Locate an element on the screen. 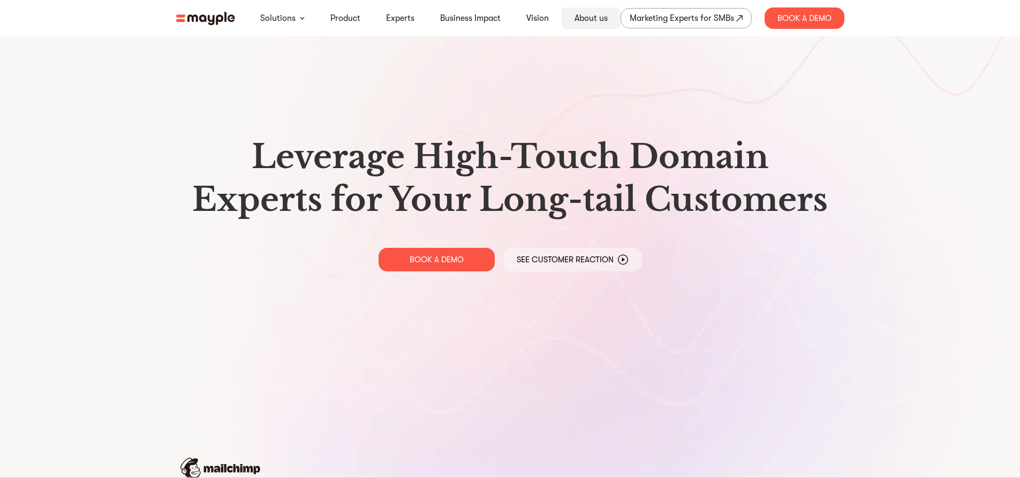 The height and width of the screenshot is (478, 1020). img: arrow-down is located at coordinates (302, 18).